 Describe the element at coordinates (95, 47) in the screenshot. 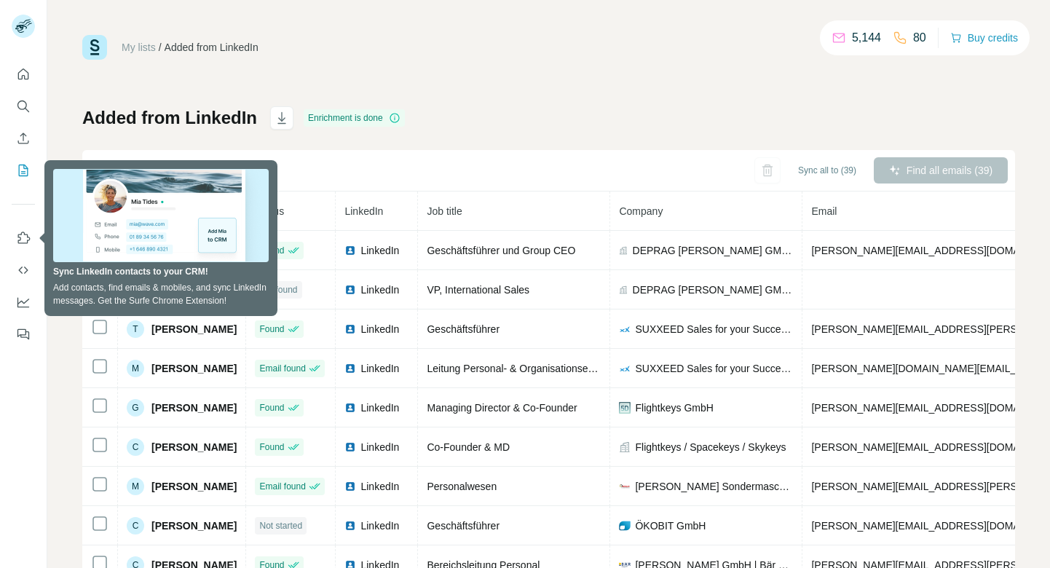

I see `img: Surfe Logo` at that location.